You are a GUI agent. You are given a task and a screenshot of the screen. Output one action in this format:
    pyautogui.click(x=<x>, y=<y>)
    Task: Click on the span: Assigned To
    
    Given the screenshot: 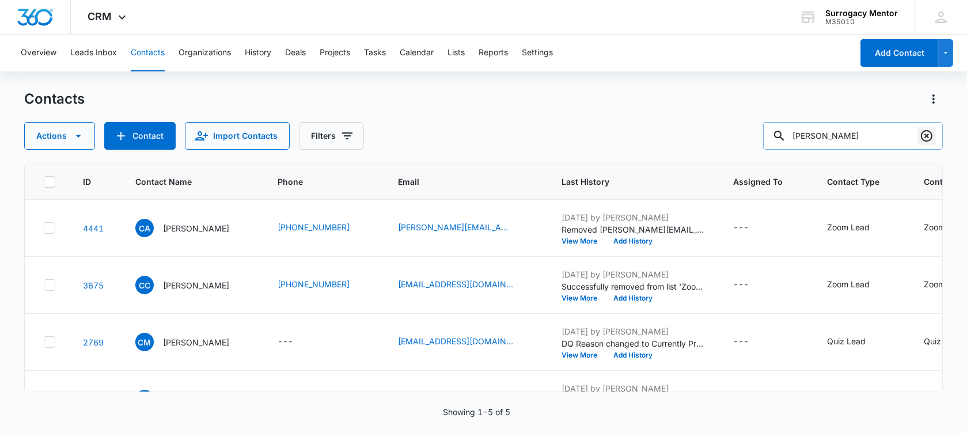 What is the action you would take?
    pyautogui.click(x=758, y=181)
    